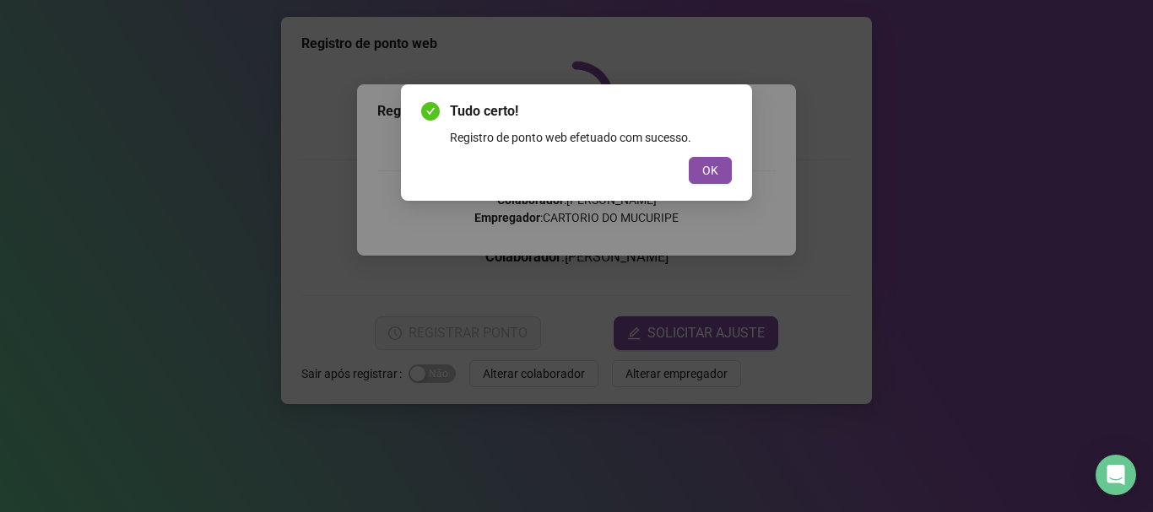 The width and height of the screenshot is (1153, 512). Describe the element at coordinates (591, 138) in the screenshot. I see `div: Registro de ponto web efetuado com sucesso.` at that location.